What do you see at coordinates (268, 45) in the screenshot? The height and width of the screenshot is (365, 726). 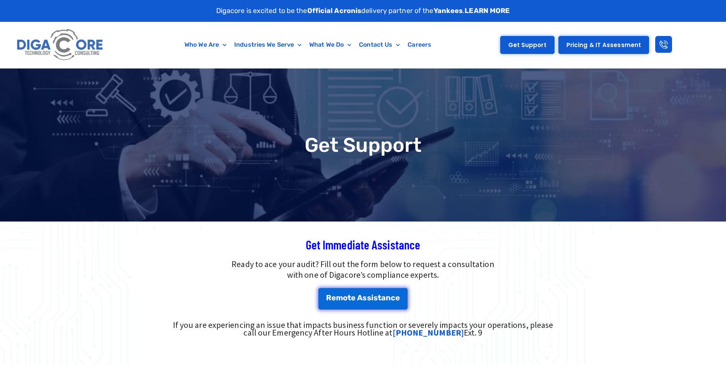 I see `a: Industries We Serve` at bounding box center [268, 45].